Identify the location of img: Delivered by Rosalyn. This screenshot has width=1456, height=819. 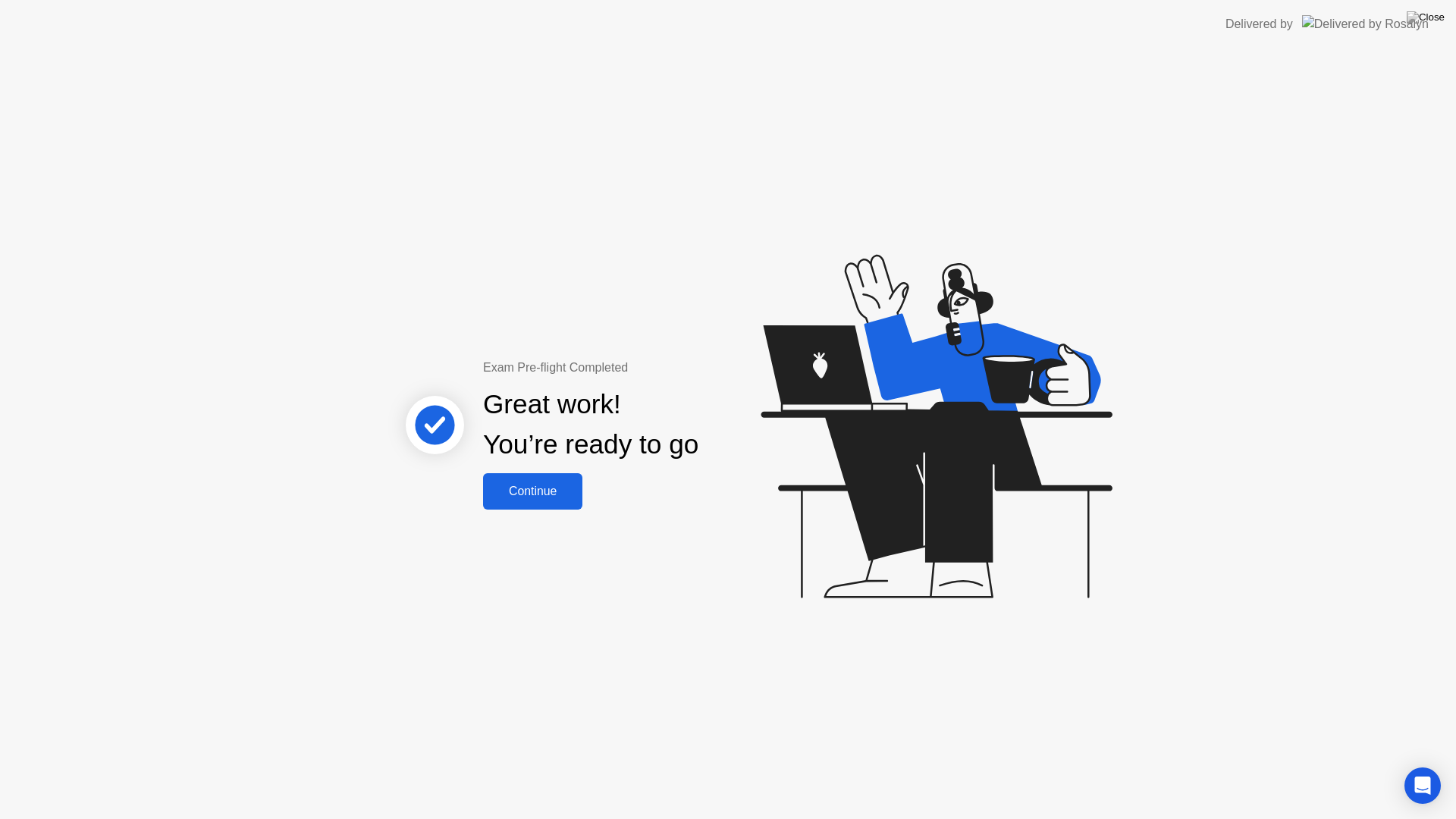
(1365, 24).